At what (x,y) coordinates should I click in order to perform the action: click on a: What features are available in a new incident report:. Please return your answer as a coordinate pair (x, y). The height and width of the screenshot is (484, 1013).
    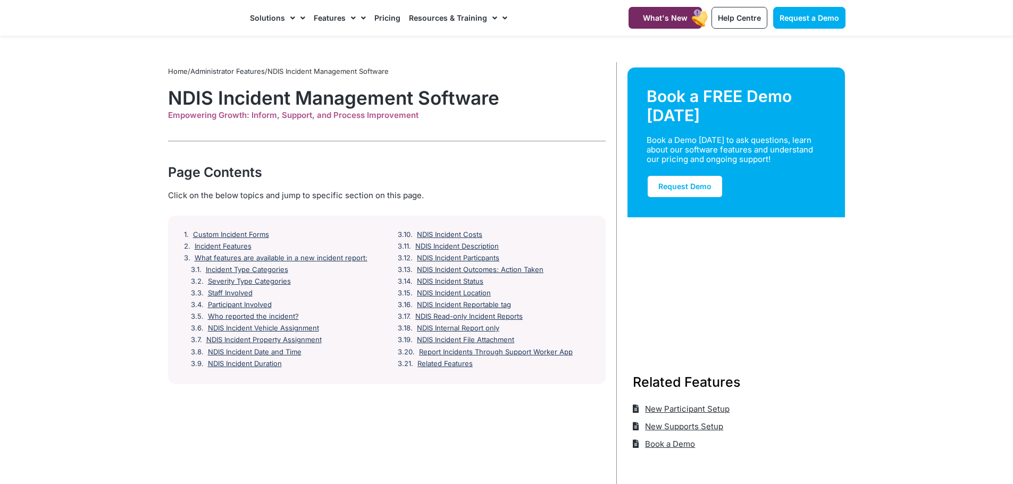
    Looking at the image, I should click on (281, 258).